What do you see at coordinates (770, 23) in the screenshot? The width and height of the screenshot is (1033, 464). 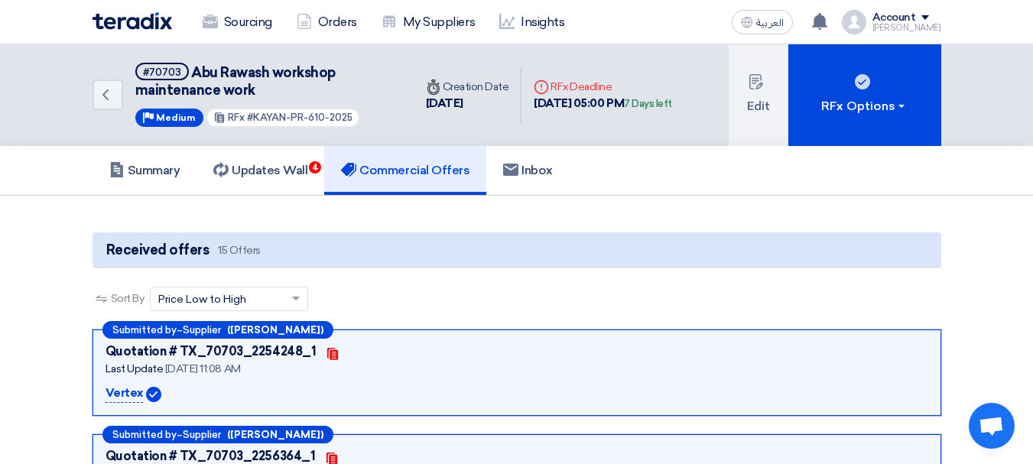 I see `span: العربية` at bounding box center [770, 23].